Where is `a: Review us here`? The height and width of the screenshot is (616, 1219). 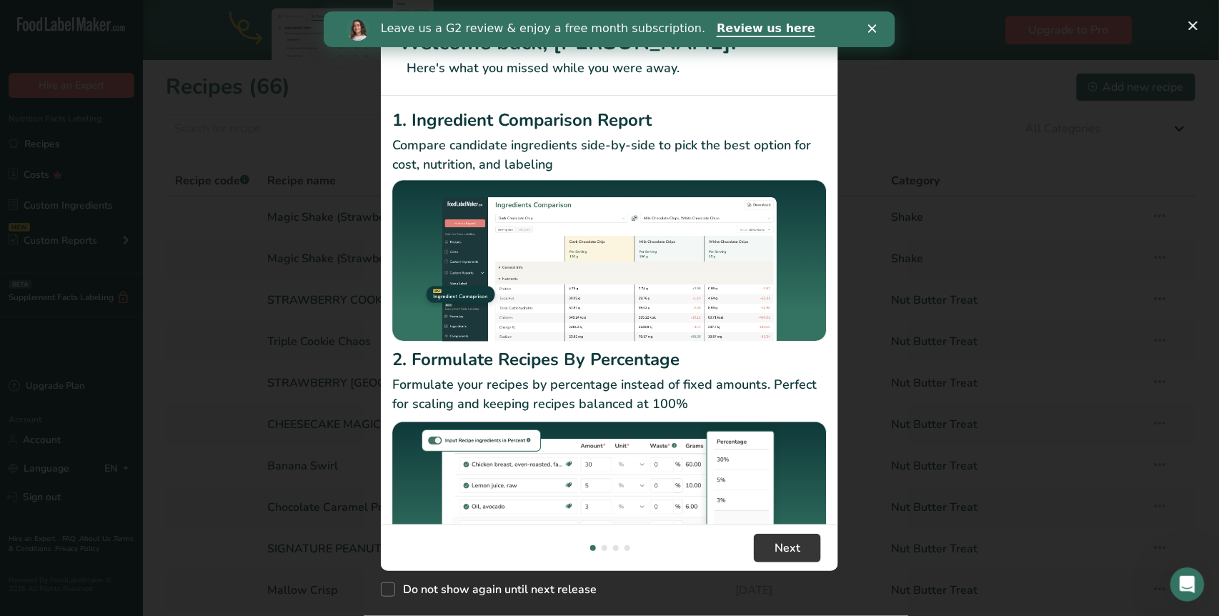
a: Review us here is located at coordinates (442, 18).